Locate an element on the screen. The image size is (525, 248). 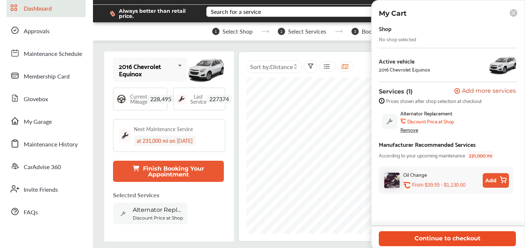
button: Finish Booking Your Appointment is located at coordinates (168, 171).